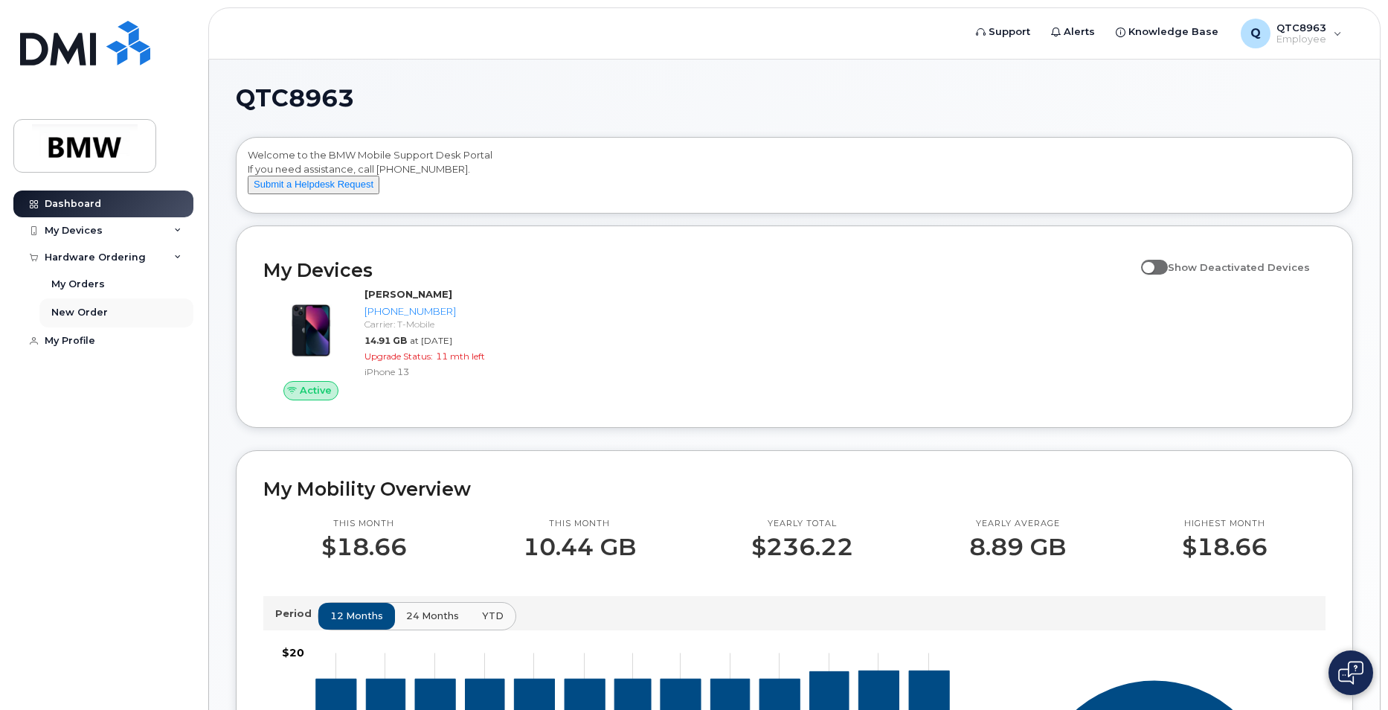 The image size is (1388, 710). What do you see at coordinates (1018, 524) in the screenshot?
I see `p: Yearly average` at bounding box center [1018, 524].